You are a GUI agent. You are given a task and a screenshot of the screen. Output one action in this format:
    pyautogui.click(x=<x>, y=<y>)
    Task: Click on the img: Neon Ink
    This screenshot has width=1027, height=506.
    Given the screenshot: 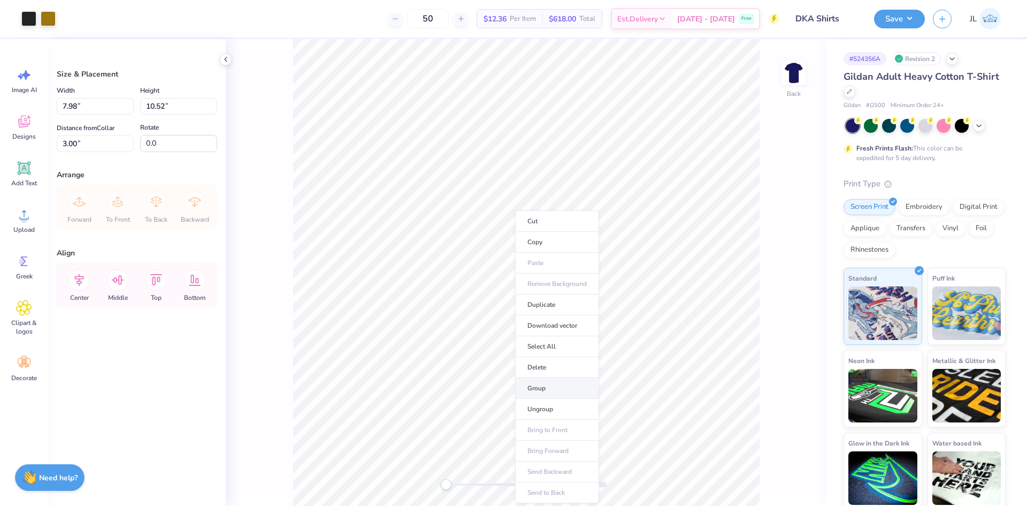 What is the action you would take?
    pyautogui.click(x=883, y=395)
    